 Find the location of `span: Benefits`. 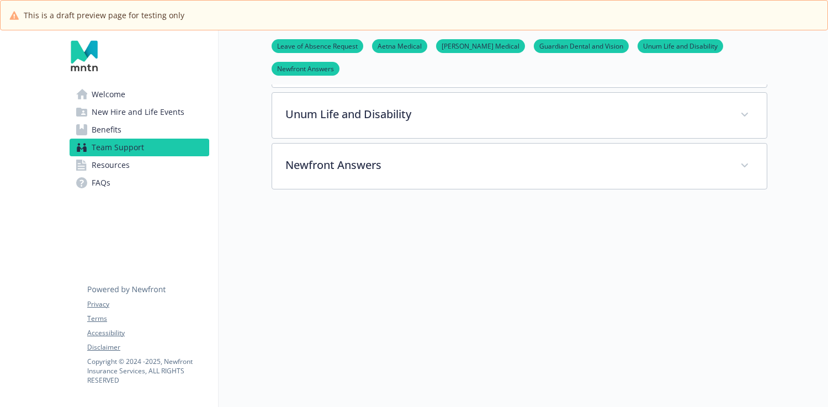

span: Benefits is located at coordinates (107, 130).